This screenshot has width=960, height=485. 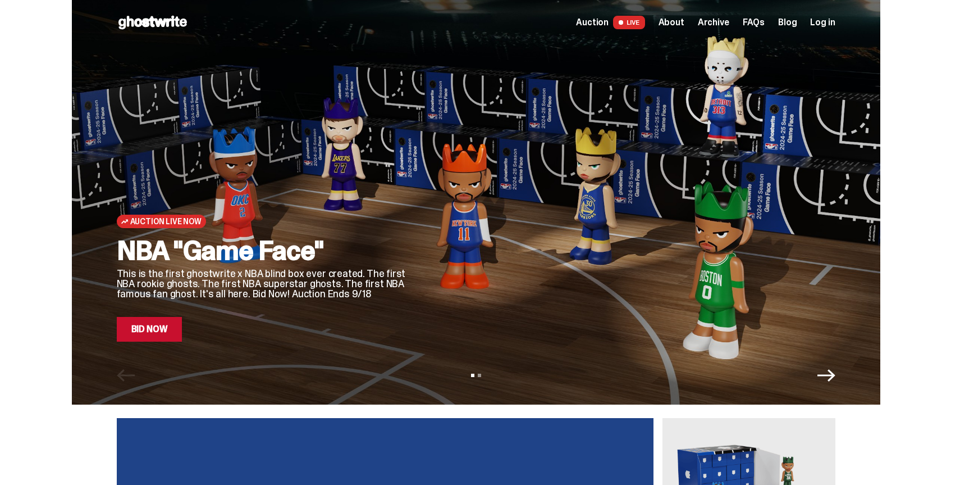 I want to click on span: Auction, so click(x=592, y=22).